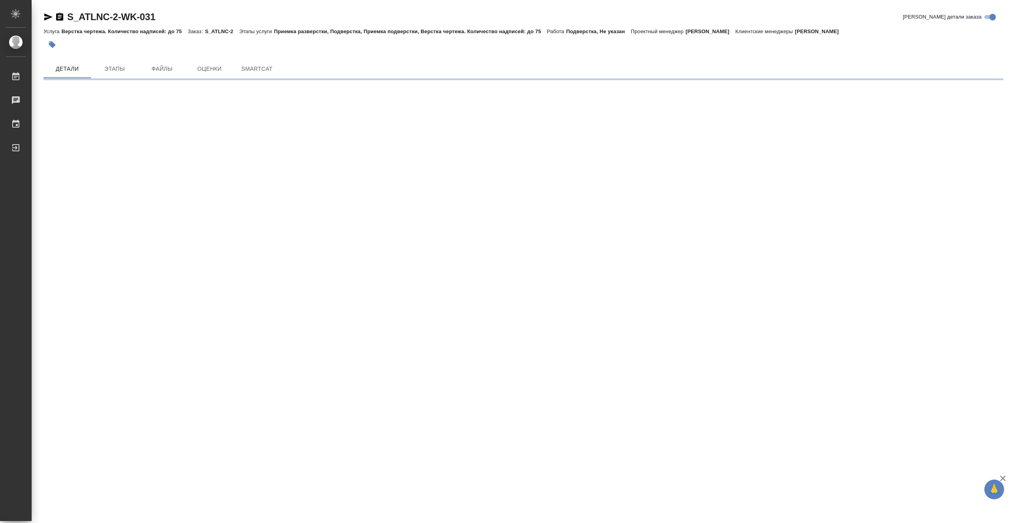  Describe the element at coordinates (765, 31) in the screenshot. I see `p: Клиентские менеджеры` at that location.